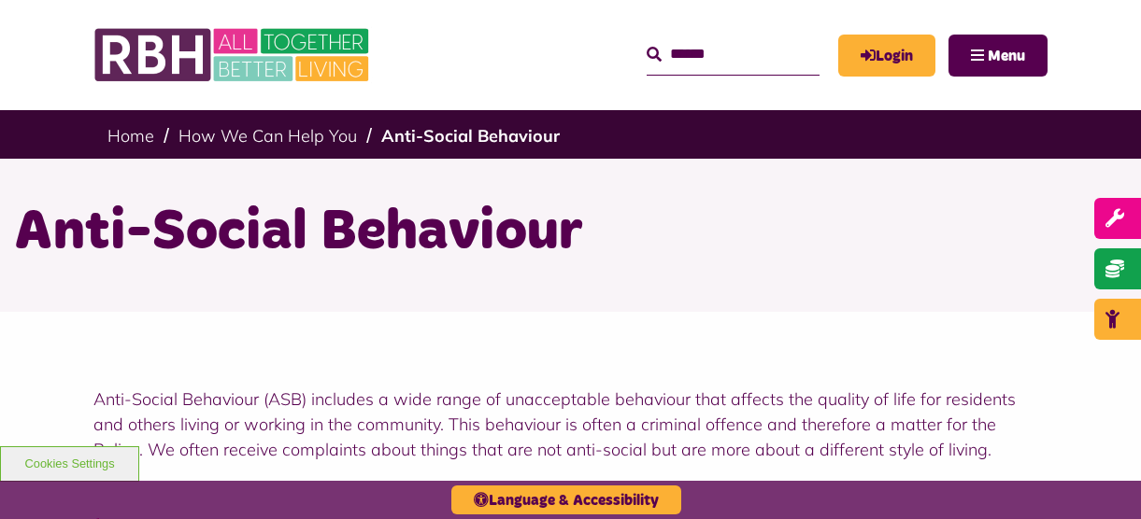 This screenshot has width=1141, height=519. I want to click on a: Home, so click(131, 135).